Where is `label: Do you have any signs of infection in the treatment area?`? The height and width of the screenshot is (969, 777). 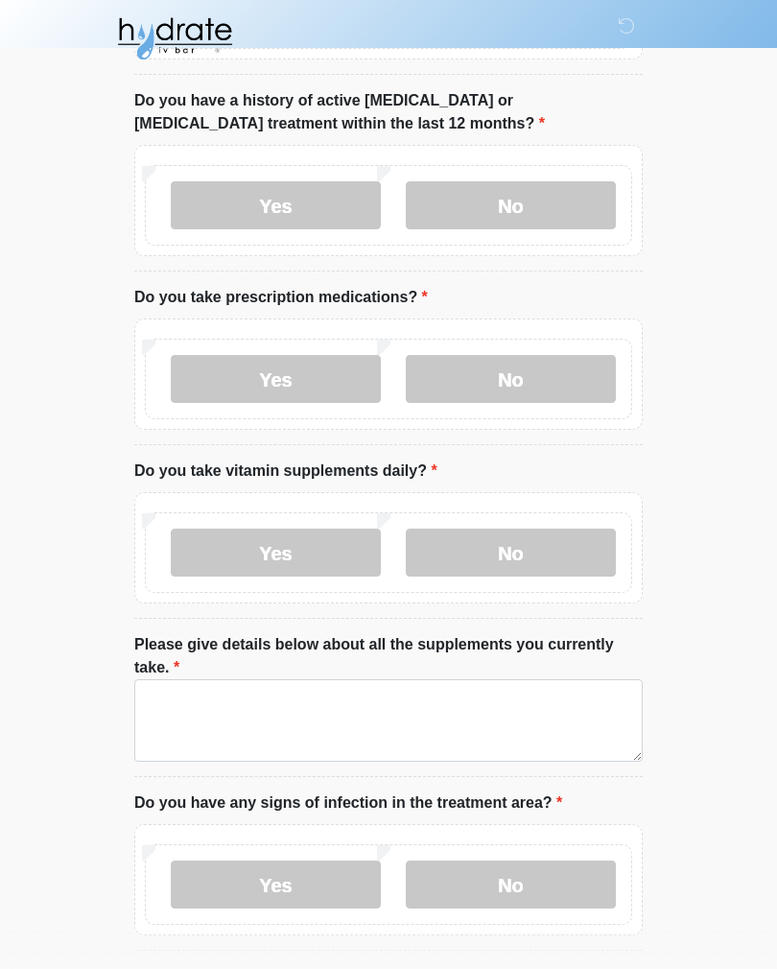 label: Do you have any signs of infection in the treatment area? is located at coordinates (348, 803).